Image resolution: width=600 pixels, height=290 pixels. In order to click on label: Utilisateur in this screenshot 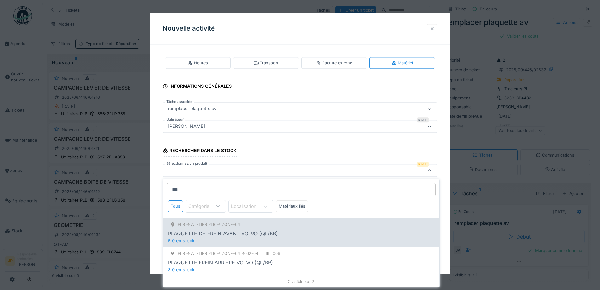, I will do `click(175, 119)`.